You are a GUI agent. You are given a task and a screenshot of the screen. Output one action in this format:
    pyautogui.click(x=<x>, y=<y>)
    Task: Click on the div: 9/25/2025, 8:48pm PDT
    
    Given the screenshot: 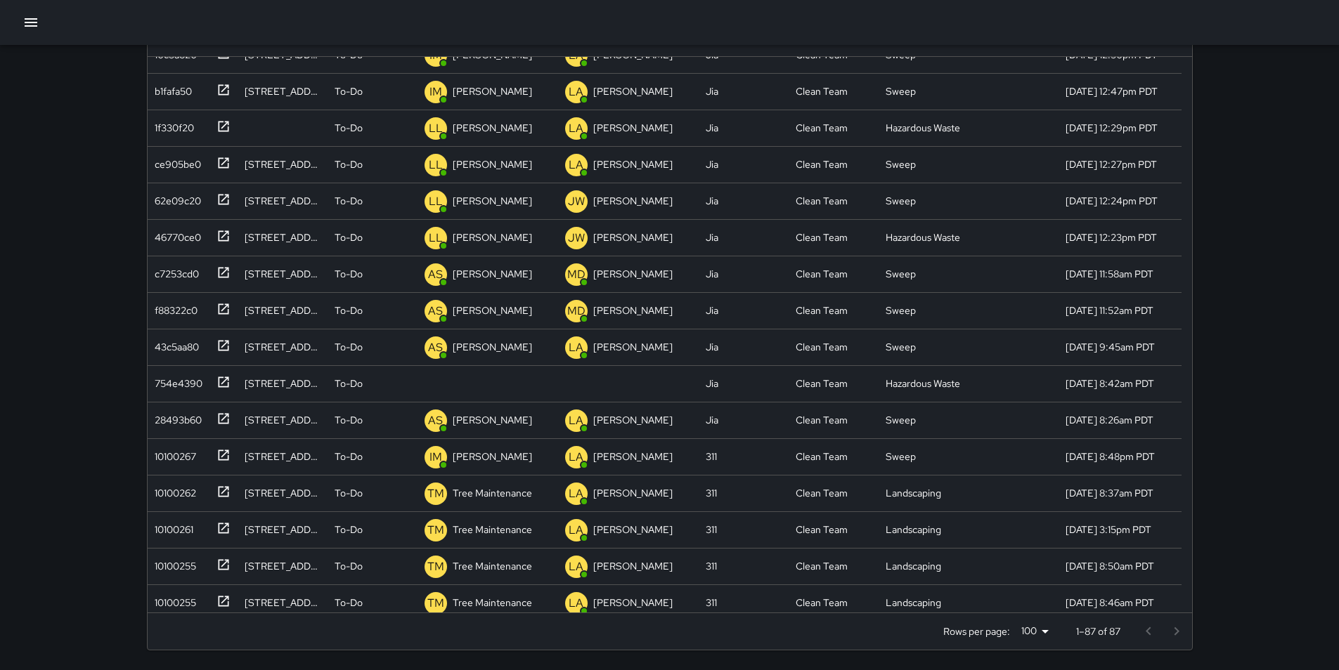 What is the action you would take?
    pyautogui.click(x=1110, y=457)
    